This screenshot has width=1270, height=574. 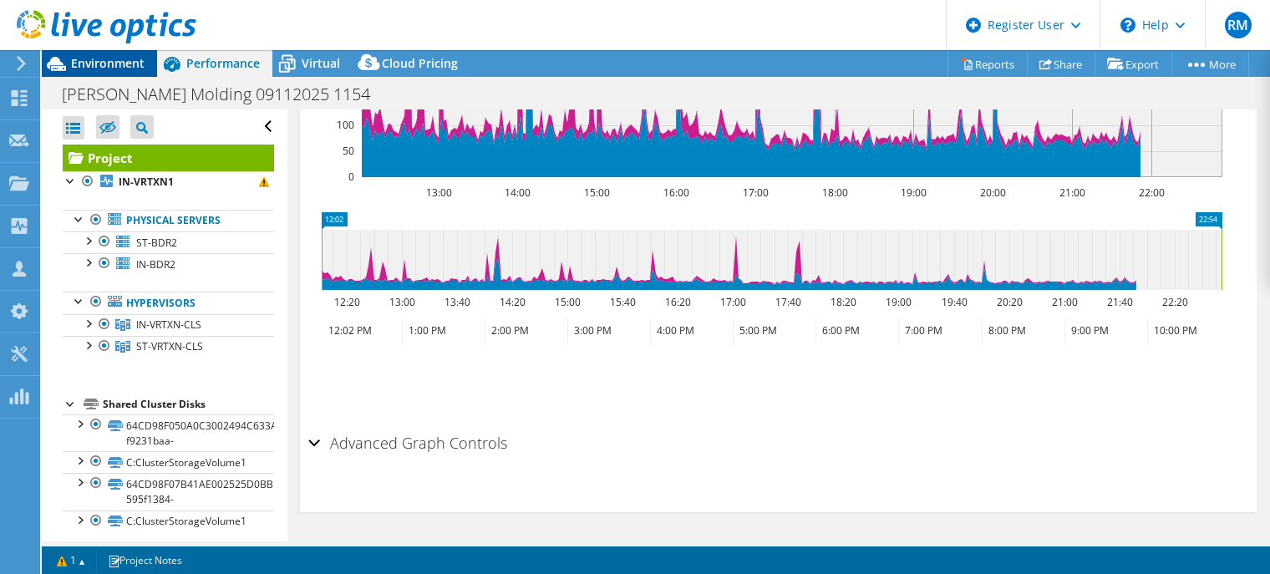 What do you see at coordinates (146, 181) in the screenshot?
I see `b: IN-VRTXN1` at bounding box center [146, 181].